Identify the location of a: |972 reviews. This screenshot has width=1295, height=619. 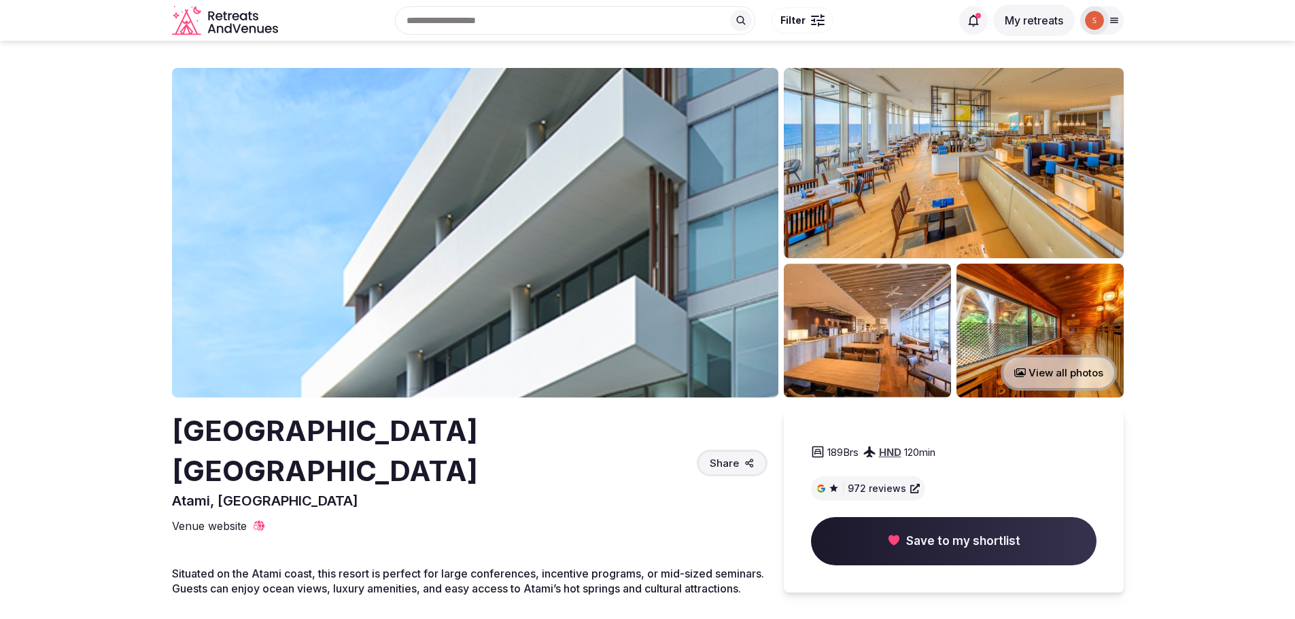
(868, 489).